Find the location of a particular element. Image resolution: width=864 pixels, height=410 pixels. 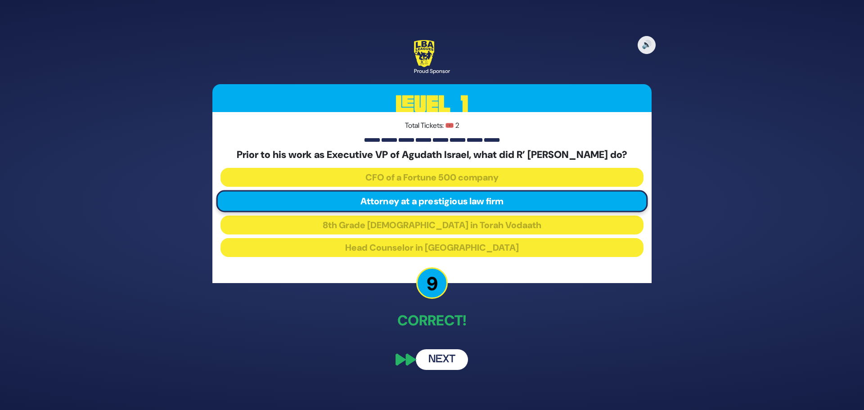

p: Correct! is located at coordinates (432, 320).